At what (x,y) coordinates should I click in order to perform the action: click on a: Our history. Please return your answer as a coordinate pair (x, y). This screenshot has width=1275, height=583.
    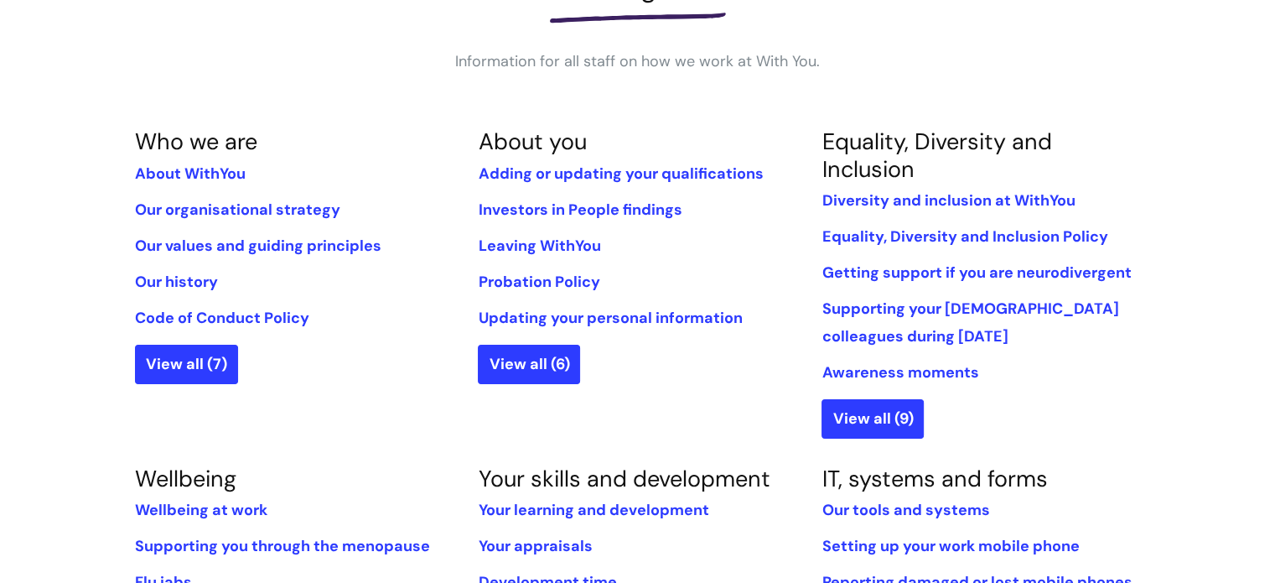
    Looking at the image, I should click on (176, 282).